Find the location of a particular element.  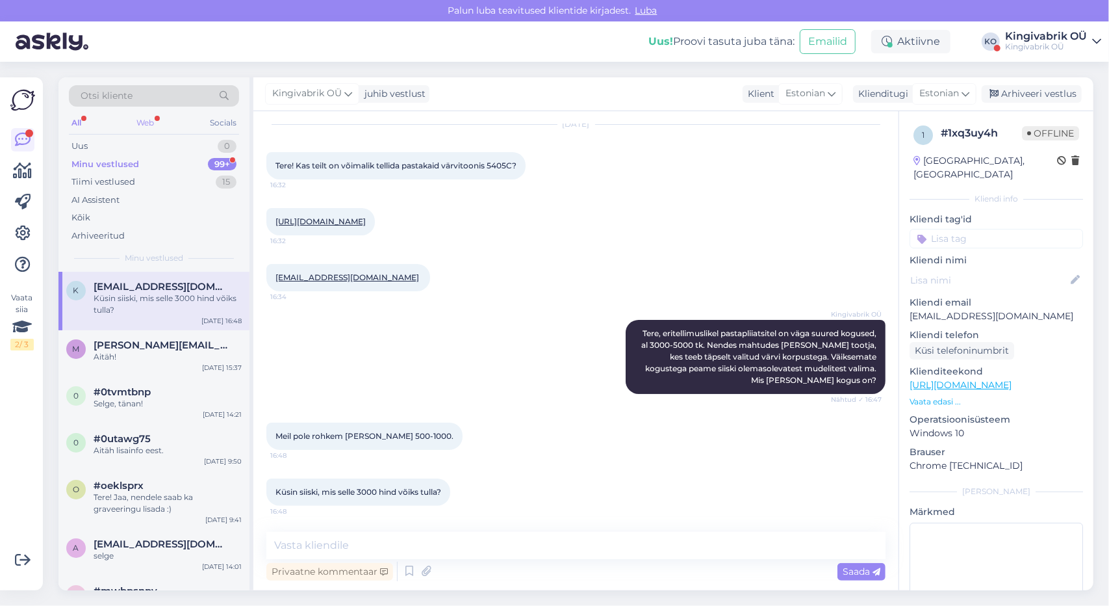

p: Kliendi telefon is located at coordinates (996, 335).